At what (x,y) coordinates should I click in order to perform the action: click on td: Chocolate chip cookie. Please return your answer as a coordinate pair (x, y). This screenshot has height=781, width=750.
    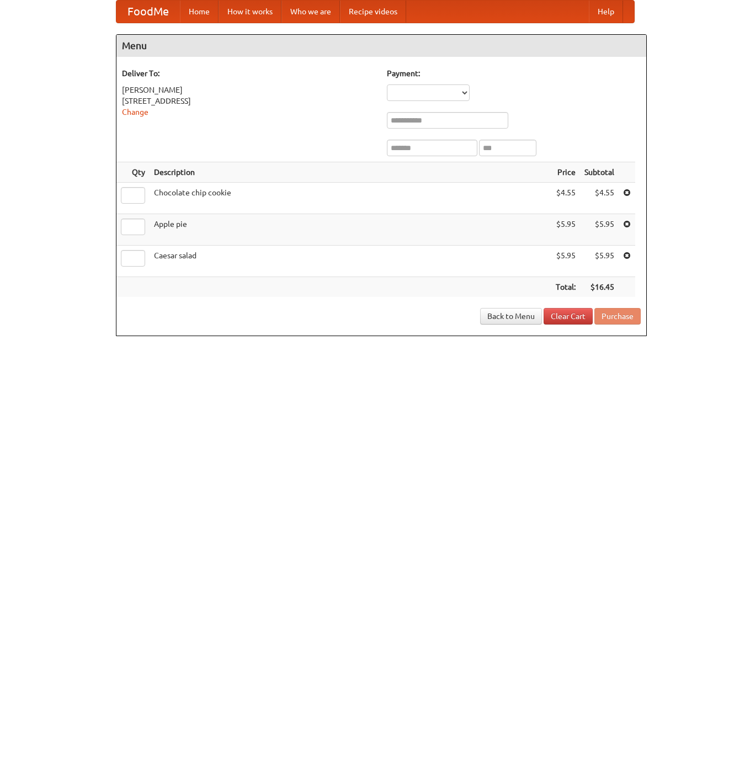
    Looking at the image, I should click on (350, 198).